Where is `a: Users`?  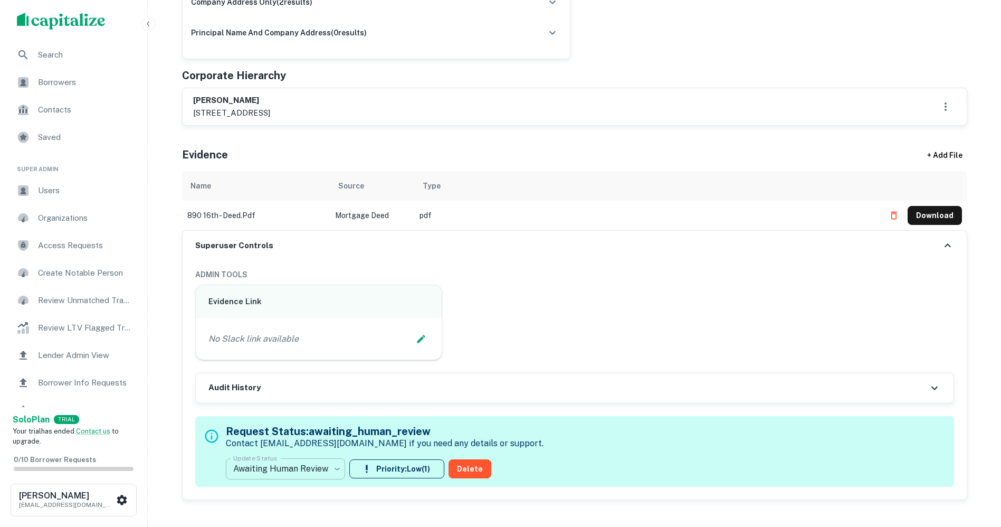 a: Users is located at coordinates (73, 190).